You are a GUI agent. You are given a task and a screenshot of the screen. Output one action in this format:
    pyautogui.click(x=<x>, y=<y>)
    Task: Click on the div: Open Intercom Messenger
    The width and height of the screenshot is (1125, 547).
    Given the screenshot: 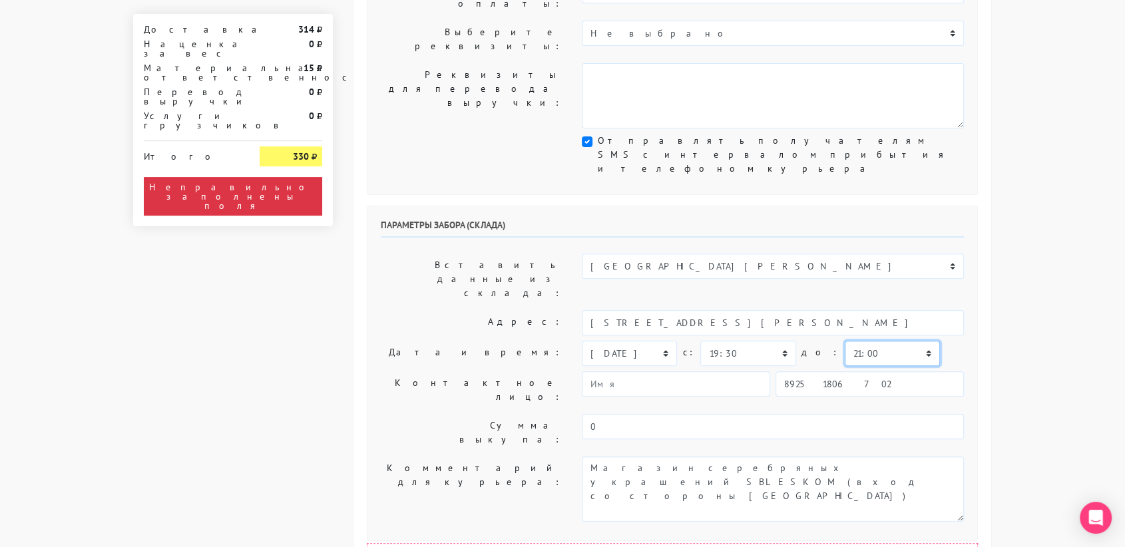 What is the action you would take?
    pyautogui.click(x=1095, y=518)
    